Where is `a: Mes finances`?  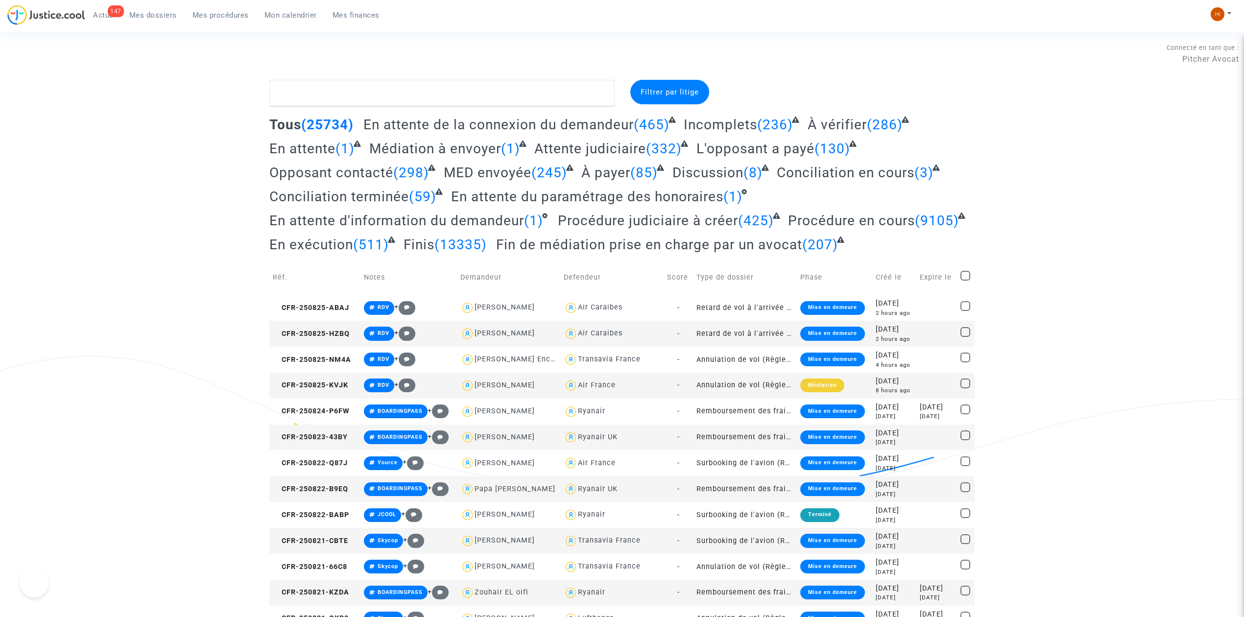 a: Mes finances is located at coordinates (356, 15).